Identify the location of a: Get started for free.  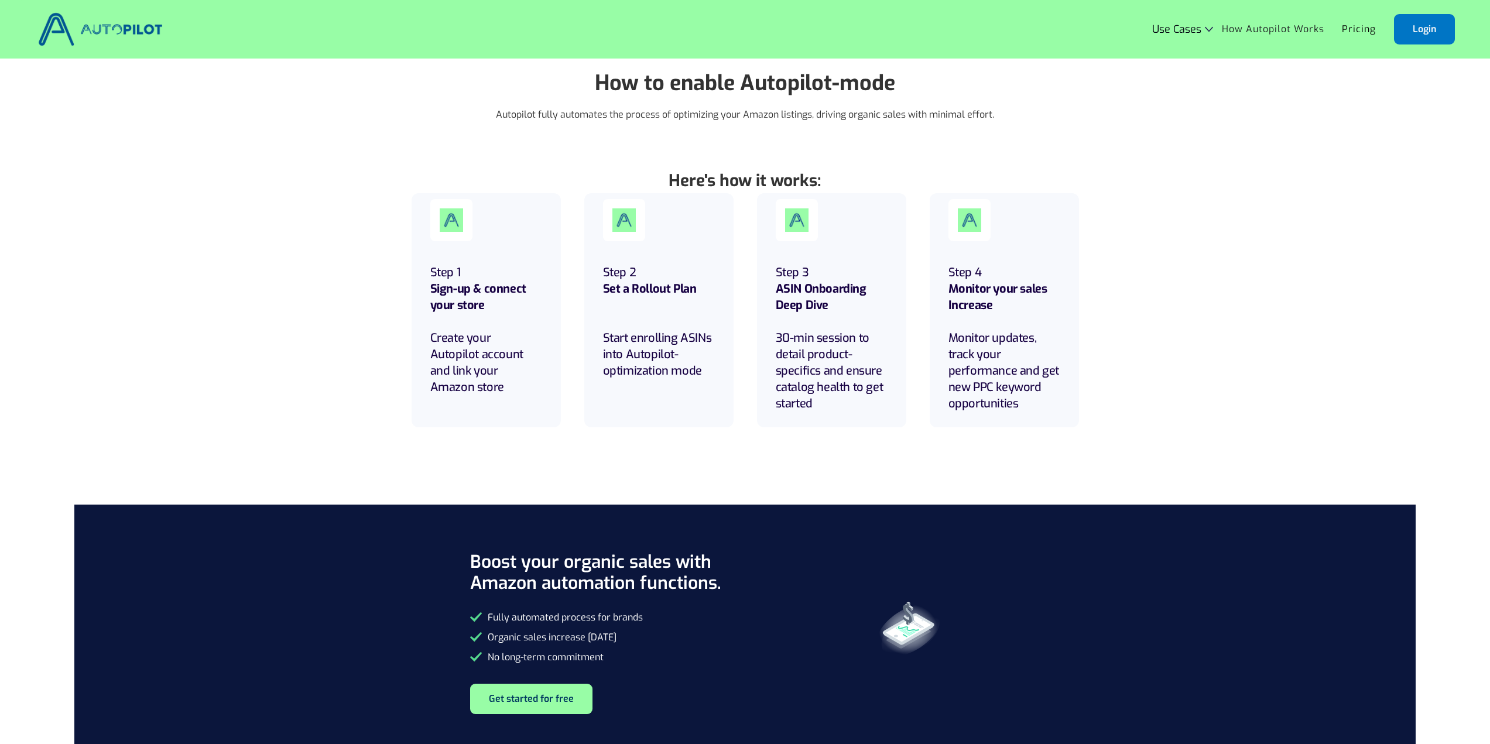
(531, 699).